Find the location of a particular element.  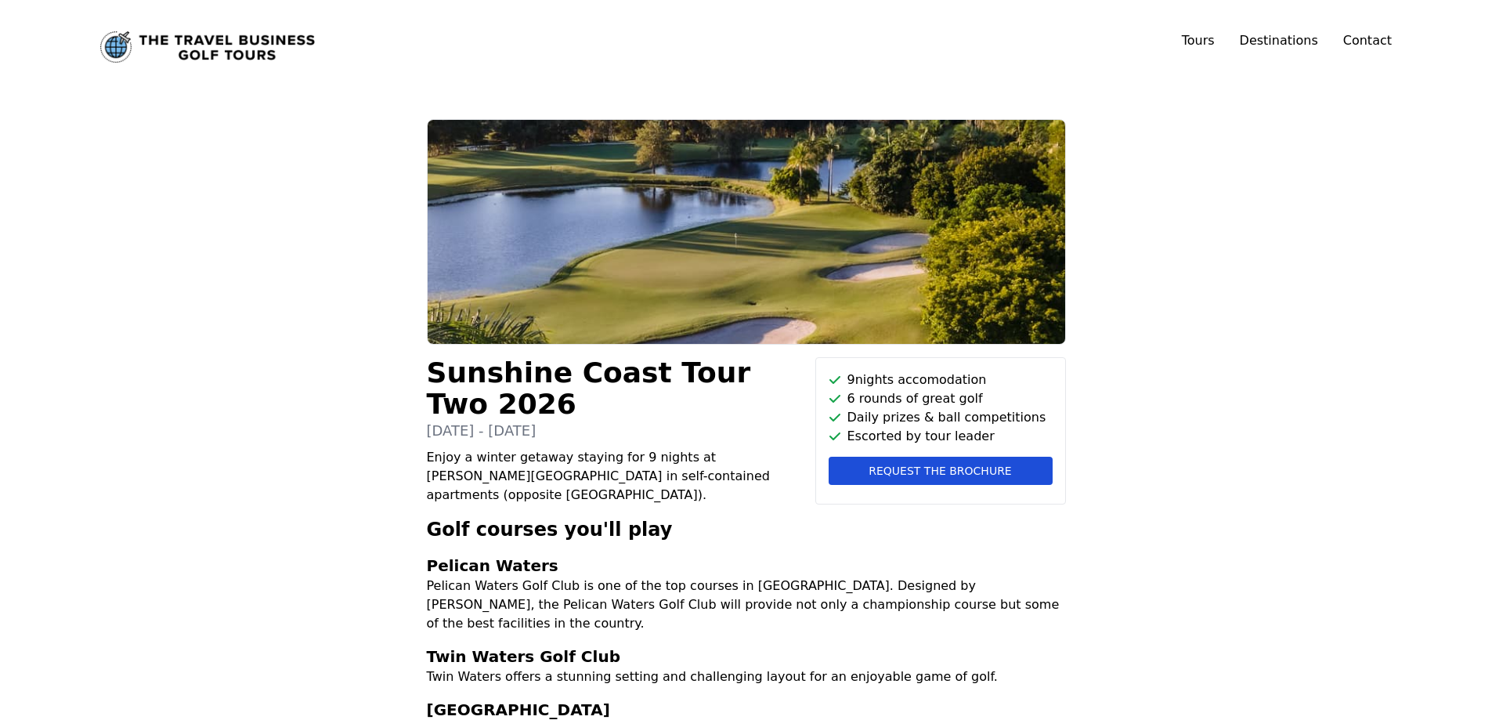

h1: Sunshine Coast Tour Two 2026 is located at coordinates (615, 389).